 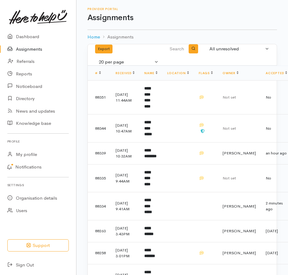 What do you see at coordinates (151, 73) in the screenshot?
I see `a: Name` at bounding box center [151, 73].